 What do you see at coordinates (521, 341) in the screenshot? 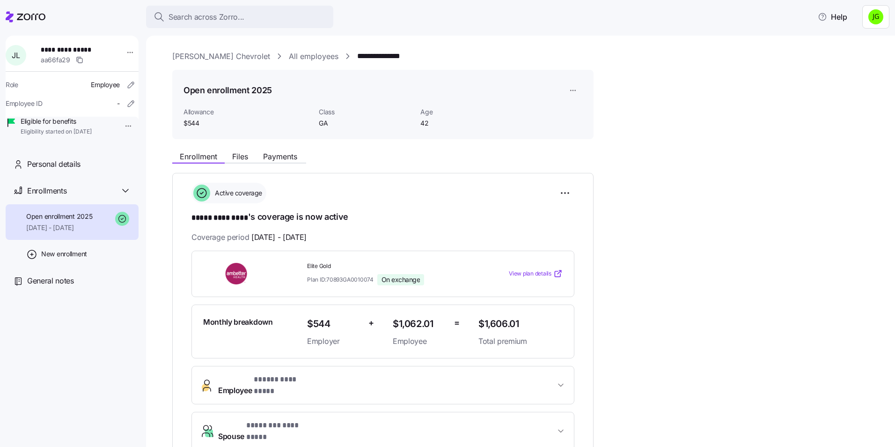
I see `span: Total premium` at bounding box center [521, 341].